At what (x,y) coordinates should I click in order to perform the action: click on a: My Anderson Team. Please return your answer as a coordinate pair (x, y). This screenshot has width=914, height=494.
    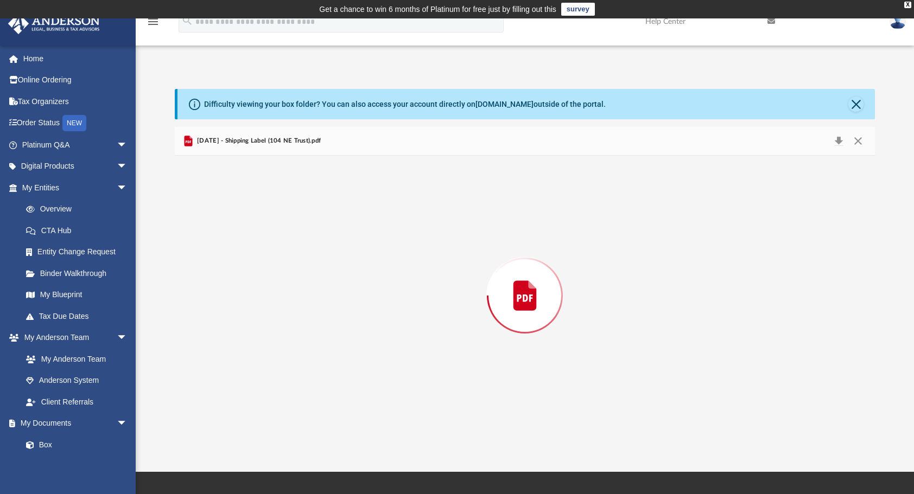
    Looking at the image, I should click on (74, 359).